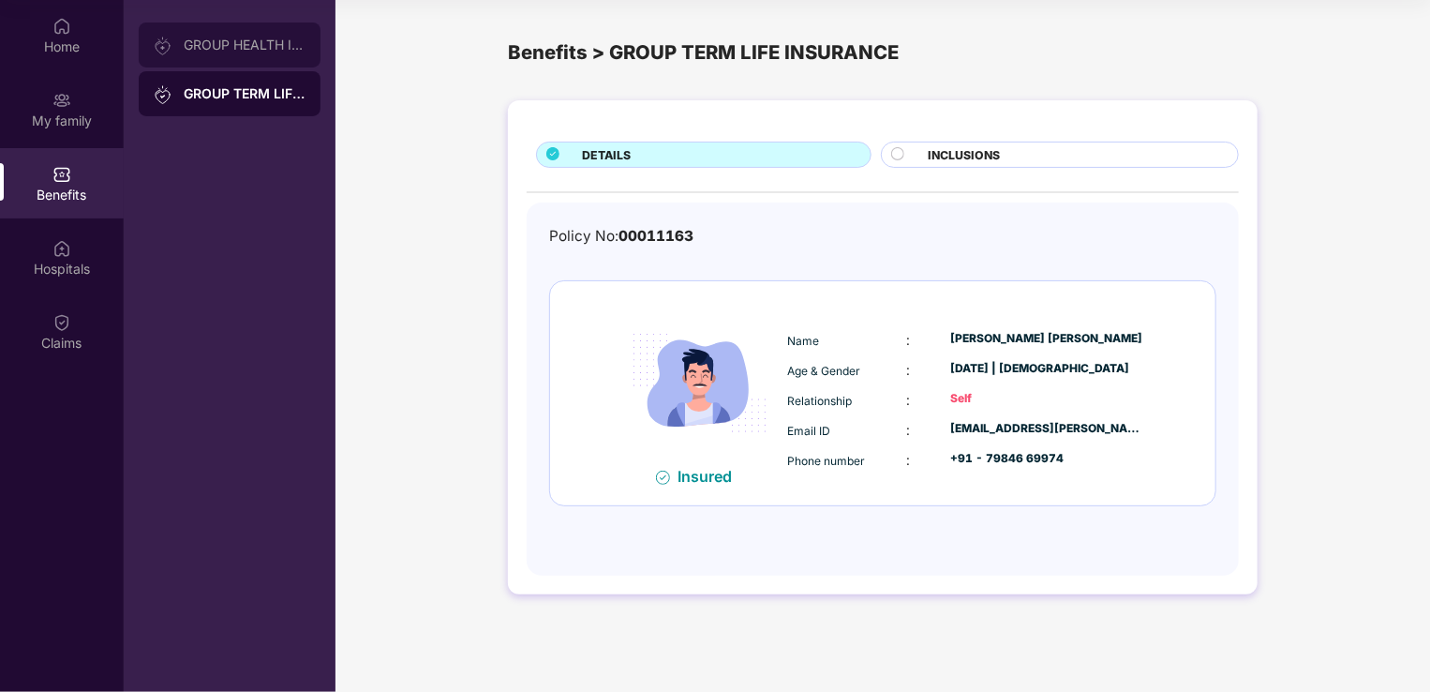  Describe the element at coordinates (699, 382) in the screenshot. I see `img: icon` at that location.